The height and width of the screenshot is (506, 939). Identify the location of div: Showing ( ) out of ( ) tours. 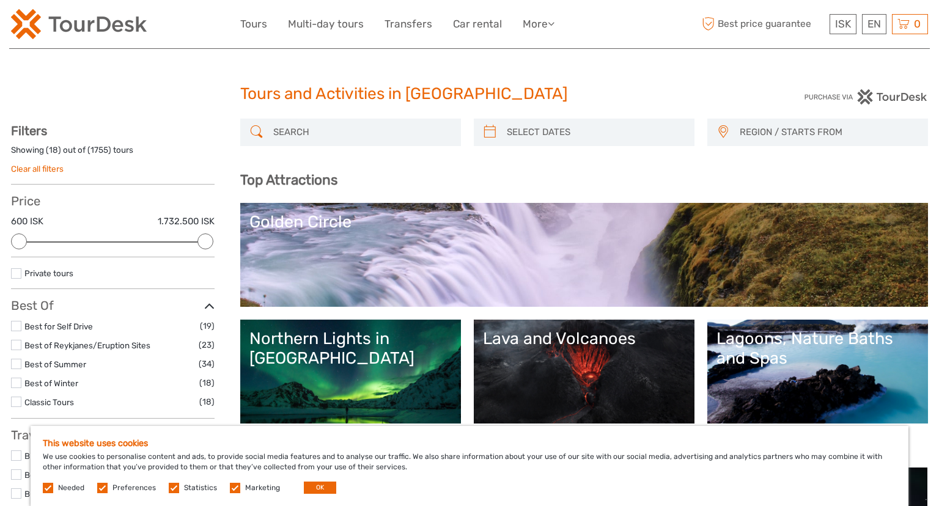
(112, 153).